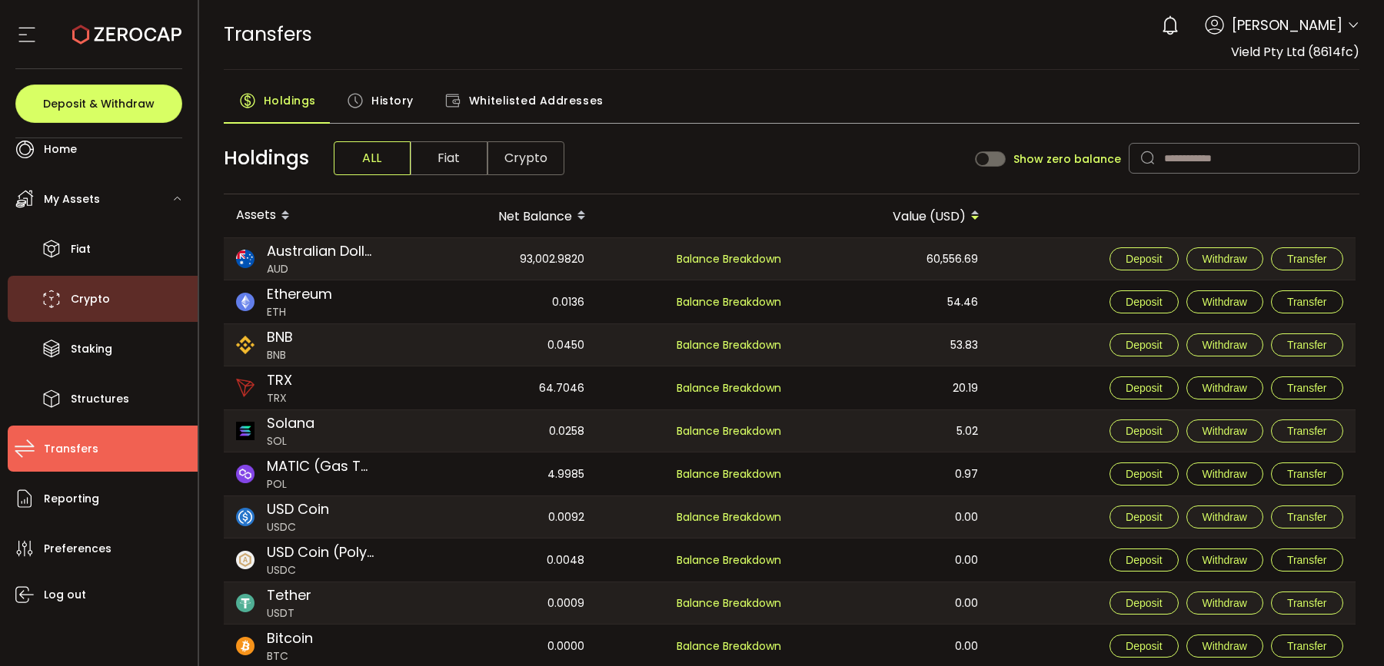 The width and height of the screenshot is (1384, 666). I want to click on span: Structures, so click(100, 399).